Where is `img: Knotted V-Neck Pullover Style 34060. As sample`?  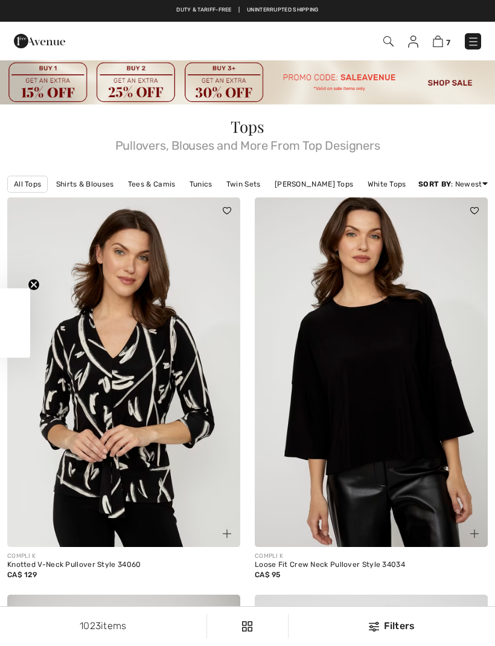 img: Knotted V-Neck Pullover Style 34060. As sample is located at coordinates (124, 372).